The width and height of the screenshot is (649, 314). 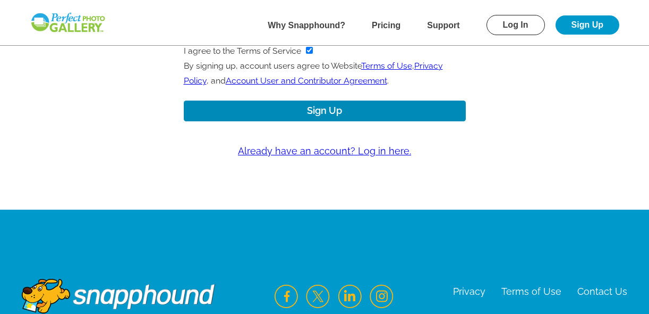 What do you see at coordinates (286, 288) in the screenshot?
I see `img: Facebook Icon` at bounding box center [286, 288].